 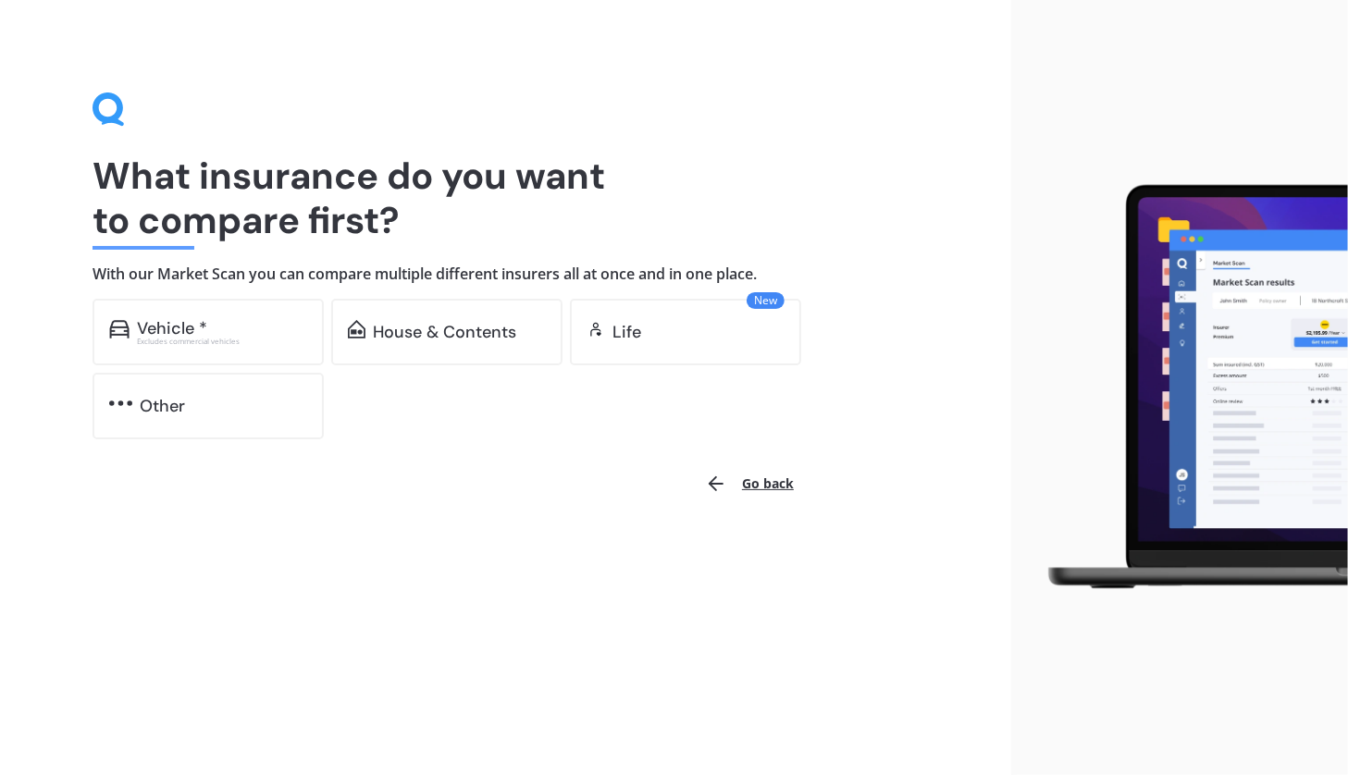 I want to click on span: New, so click(x=765, y=301).